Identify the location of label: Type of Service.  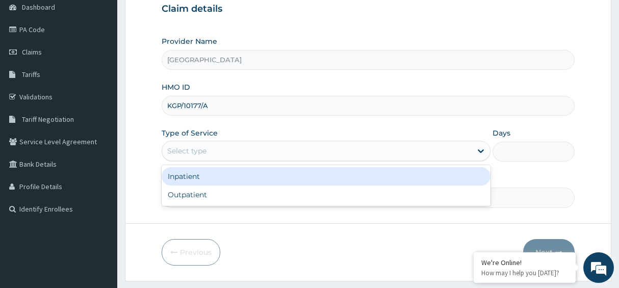
(190, 133).